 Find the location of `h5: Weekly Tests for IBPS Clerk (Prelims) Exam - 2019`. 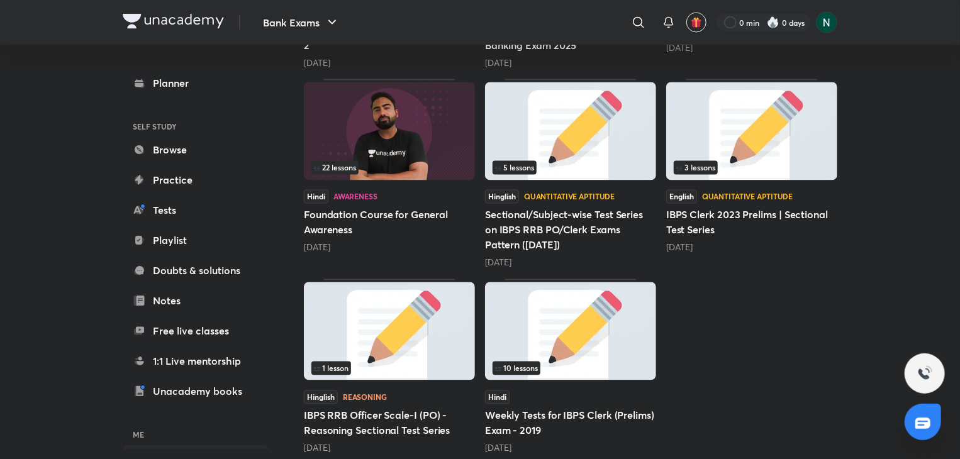

h5: Weekly Tests for IBPS Clerk (Prelims) Exam - 2019 is located at coordinates (571, 423).